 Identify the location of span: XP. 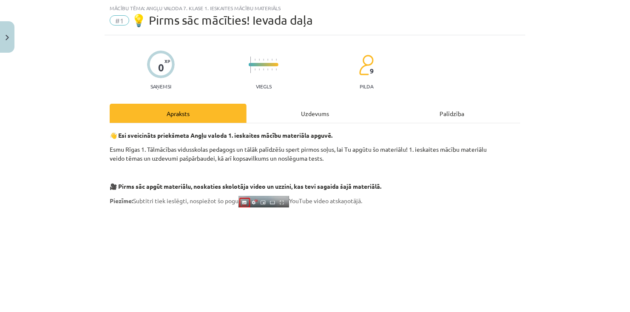
(167, 61).